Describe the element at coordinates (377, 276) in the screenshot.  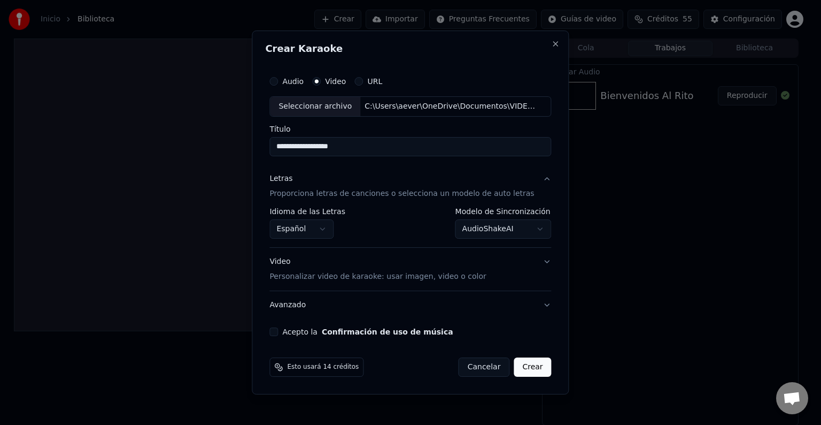
I see `p: Personalizar video de karaoke: usar imagen, video o color` at that location.